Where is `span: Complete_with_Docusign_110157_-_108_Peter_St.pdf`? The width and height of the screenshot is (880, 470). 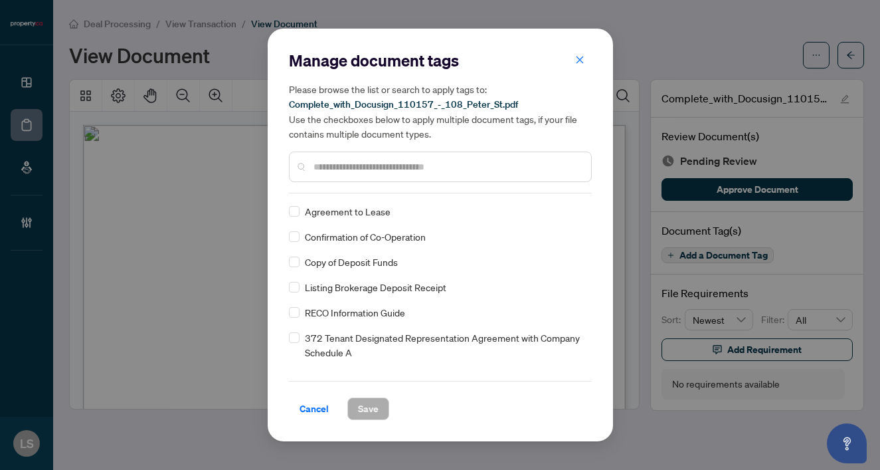 span: Complete_with_Docusign_110157_-_108_Peter_St.pdf is located at coordinates (403, 104).